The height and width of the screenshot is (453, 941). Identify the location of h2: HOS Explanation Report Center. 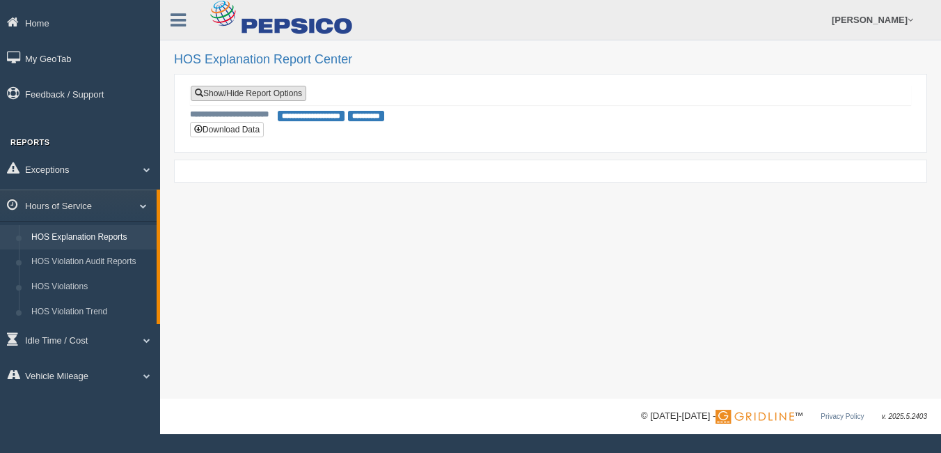
(551, 60).